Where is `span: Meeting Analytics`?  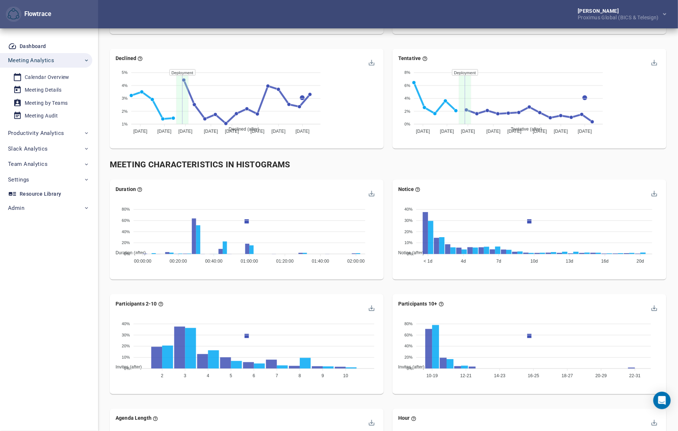
span: Meeting Analytics is located at coordinates (31, 60).